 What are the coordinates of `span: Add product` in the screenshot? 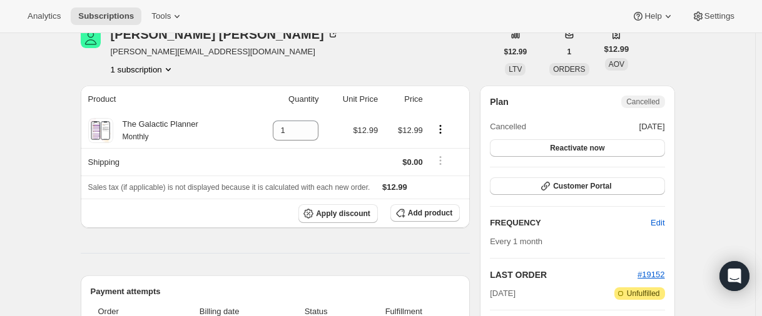 It's located at (430, 213).